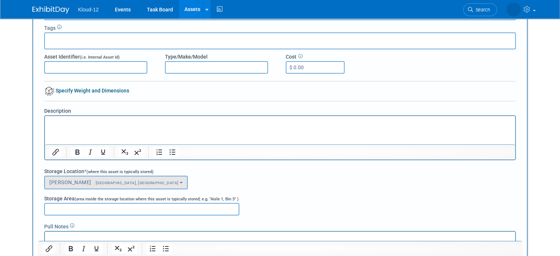 The image size is (560, 256). Describe the element at coordinates (156, 199) in the screenshot. I see `span: (area inside the storage location where this asset is typically stored; e.g. "Aisle 1, Bin 3" )` at that location.